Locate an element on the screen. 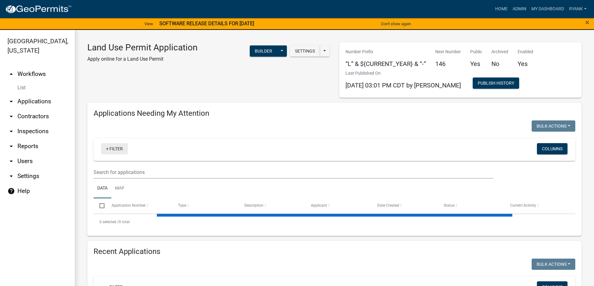  datatable-header-cell: Applicant is located at coordinates (338, 206).